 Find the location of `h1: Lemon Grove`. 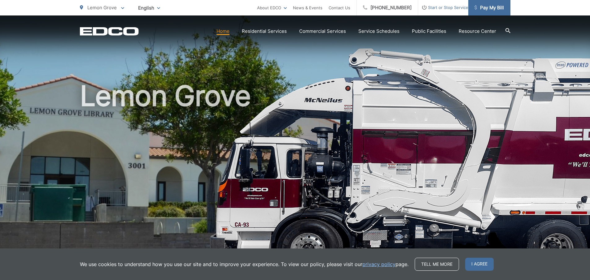

h1: Lemon Grove is located at coordinates (295, 178).